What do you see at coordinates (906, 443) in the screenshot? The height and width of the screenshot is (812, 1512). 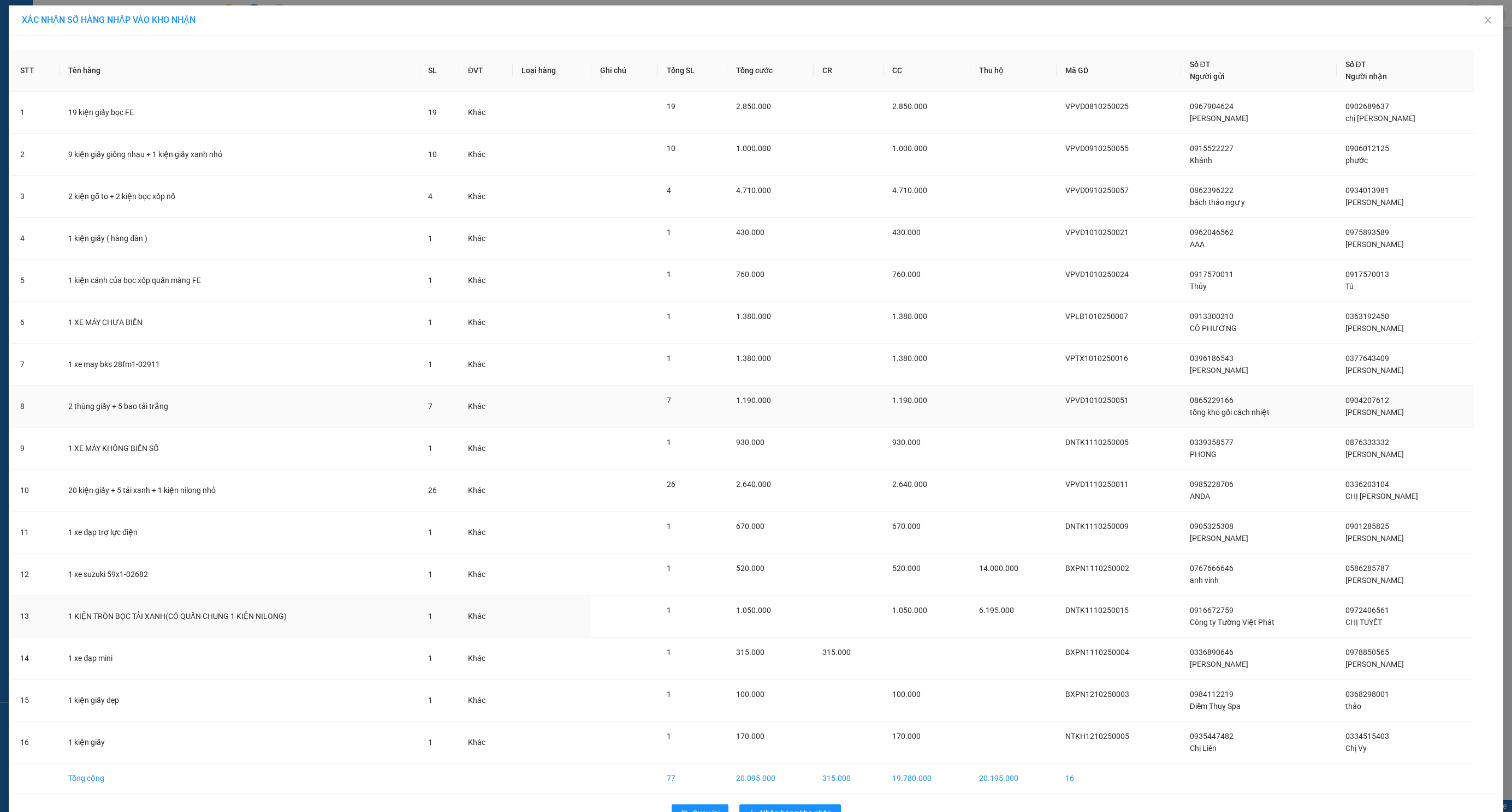 I see `span: 930.000` at bounding box center [906, 443].